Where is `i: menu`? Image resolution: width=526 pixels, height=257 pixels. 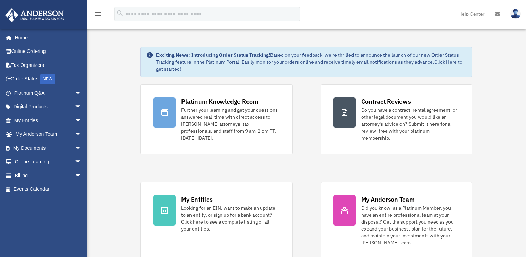 i: menu is located at coordinates (98, 14).